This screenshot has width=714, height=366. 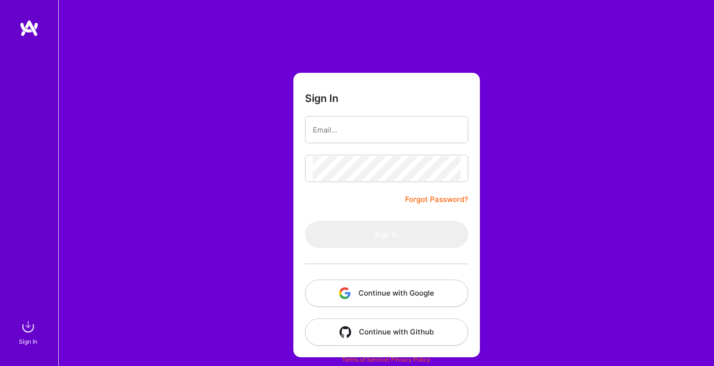 What do you see at coordinates (29, 332) in the screenshot?
I see `a: sign inSign In` at bounding box center [29, 332].